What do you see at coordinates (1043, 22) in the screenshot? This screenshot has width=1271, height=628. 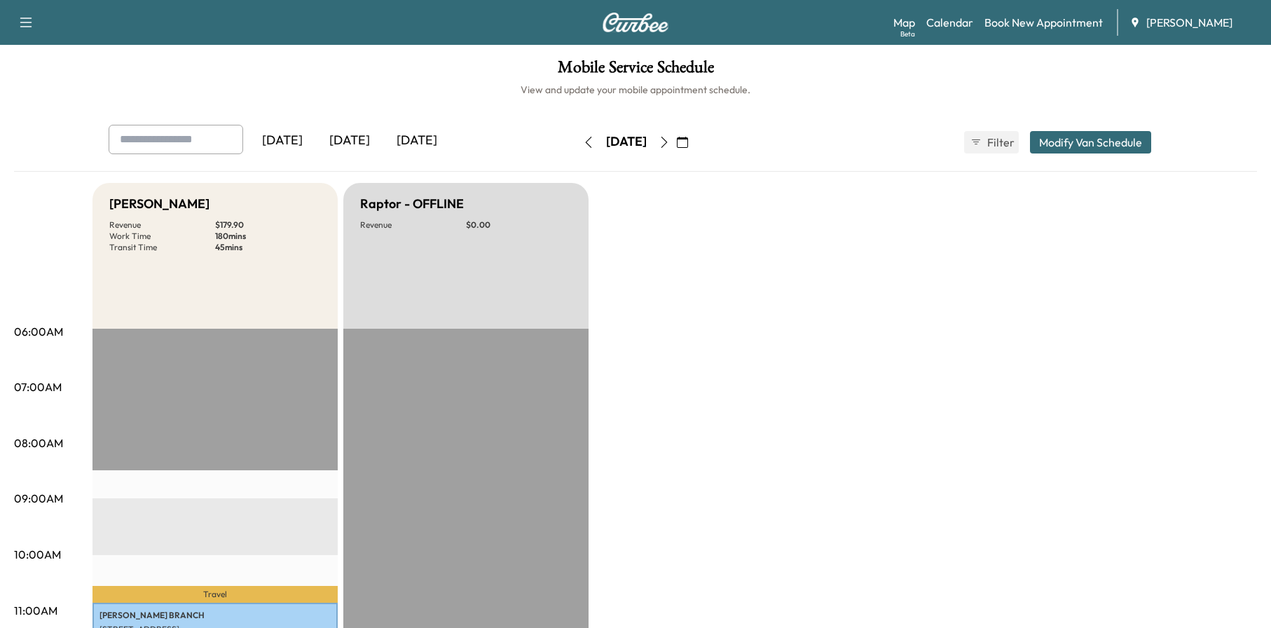 I see `a: Book New Appointment` at bounding box center [1043, 22].